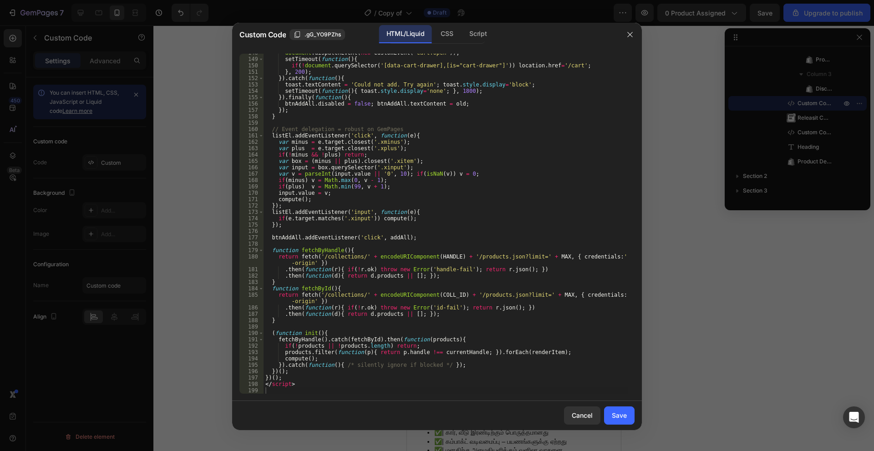 This screenshot has height=451, width=874. Describe the element at coordinates (84, 326) in the screenshot. I see `strong: ✅| Long-Lasting Premium Fragrance` at that location.